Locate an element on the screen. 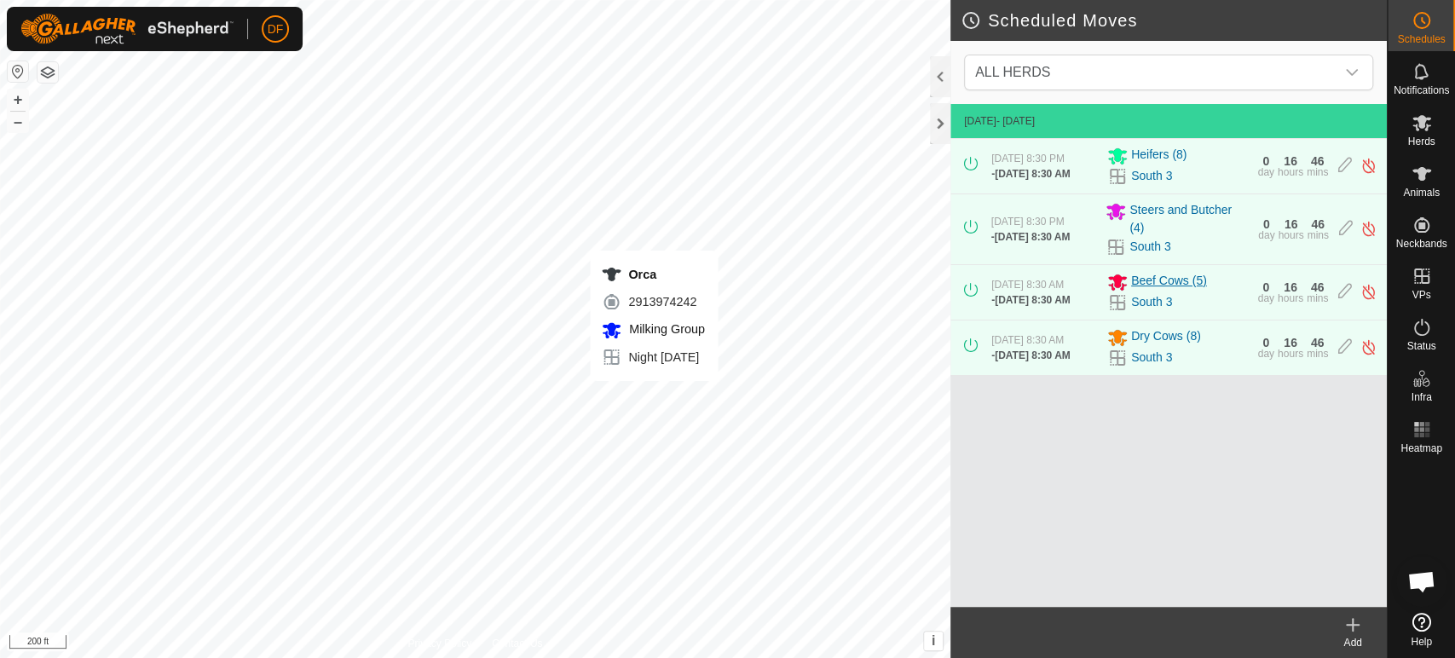  button: Reset Map is located at coordinates (18, 72).